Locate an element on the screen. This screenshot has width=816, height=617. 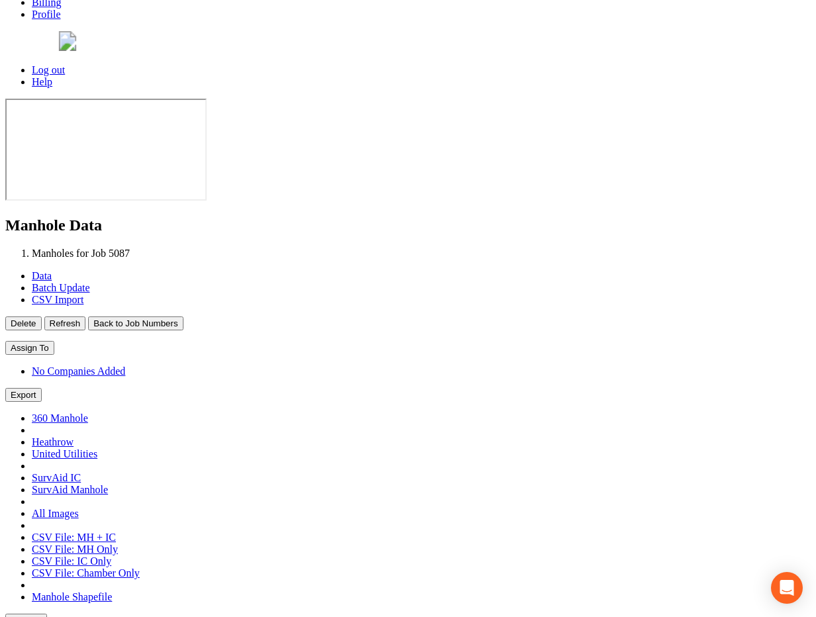
a: Profile is located at coordinates (46, 14).